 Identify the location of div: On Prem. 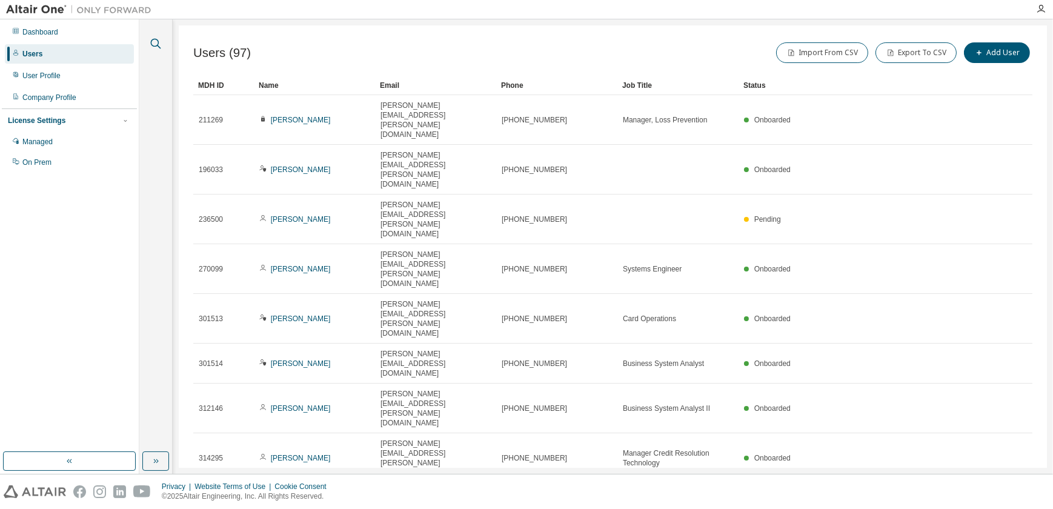
(37, 162).